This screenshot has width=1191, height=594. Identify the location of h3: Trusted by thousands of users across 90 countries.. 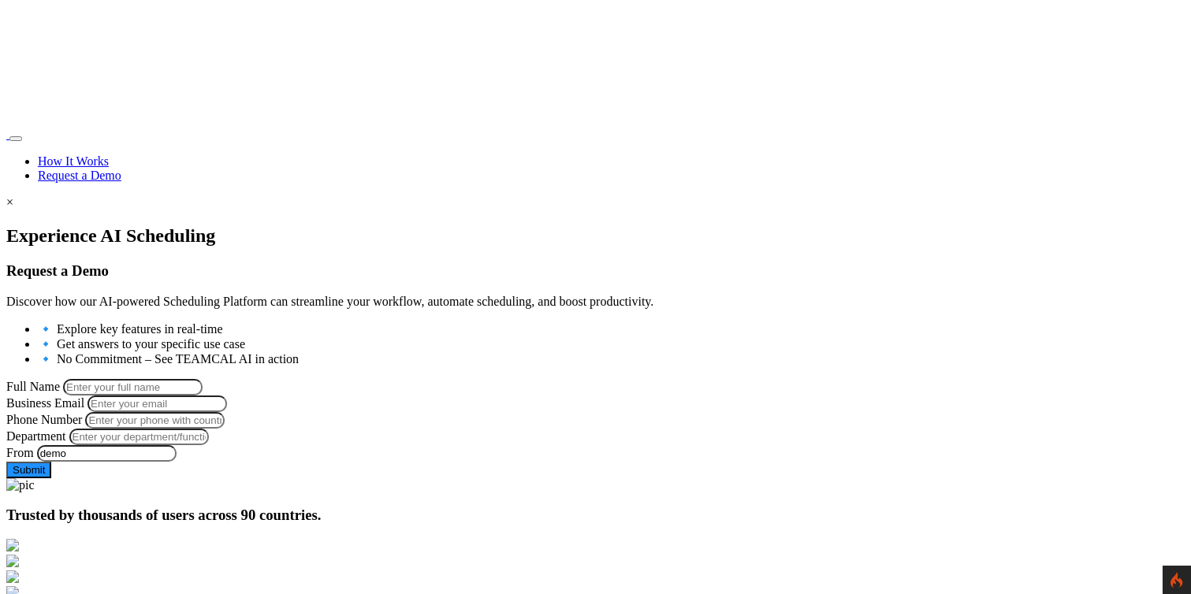
(595, 515).